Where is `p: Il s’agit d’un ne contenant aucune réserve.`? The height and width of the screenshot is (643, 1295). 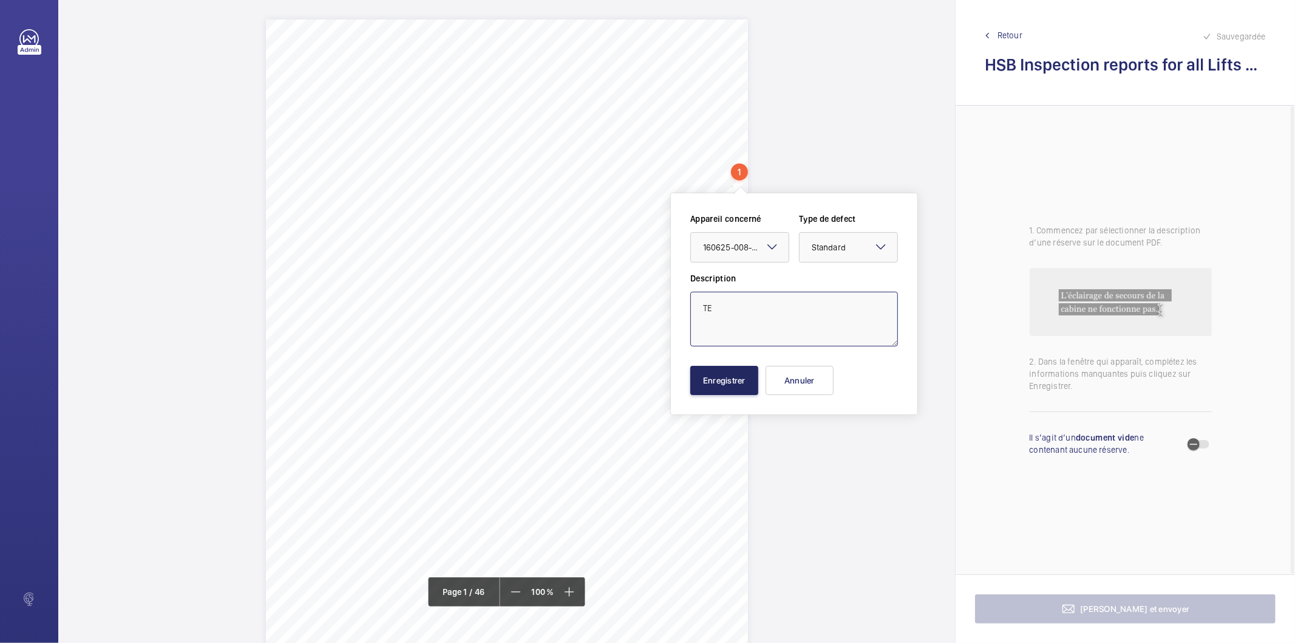 p: Il s’agit d’un ne contenant aucune réserve. is located at coordinates (1106, 443).